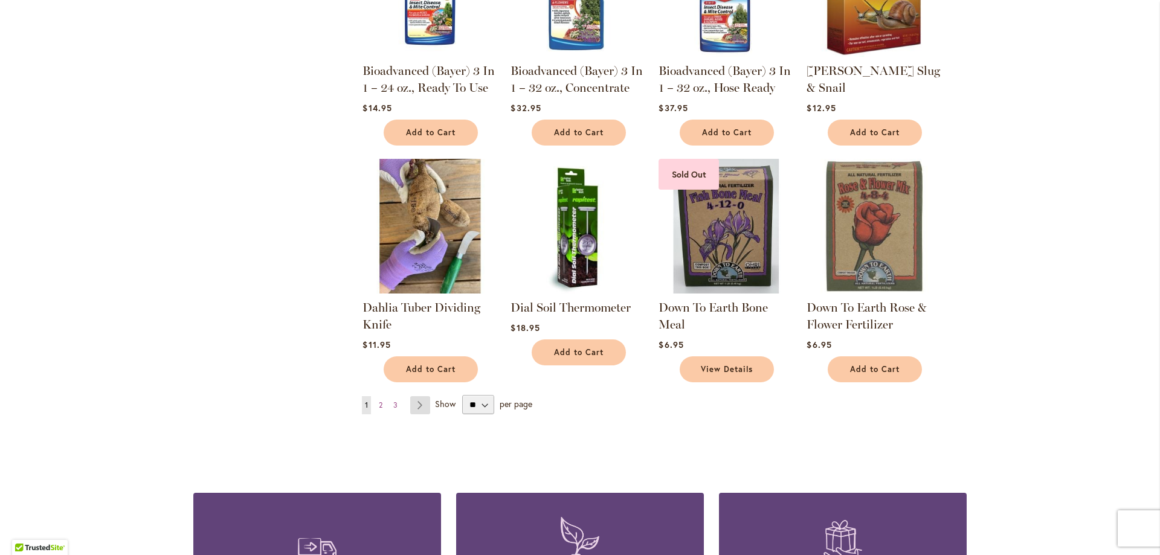  I want to click on a: 3, so click(395, 405).